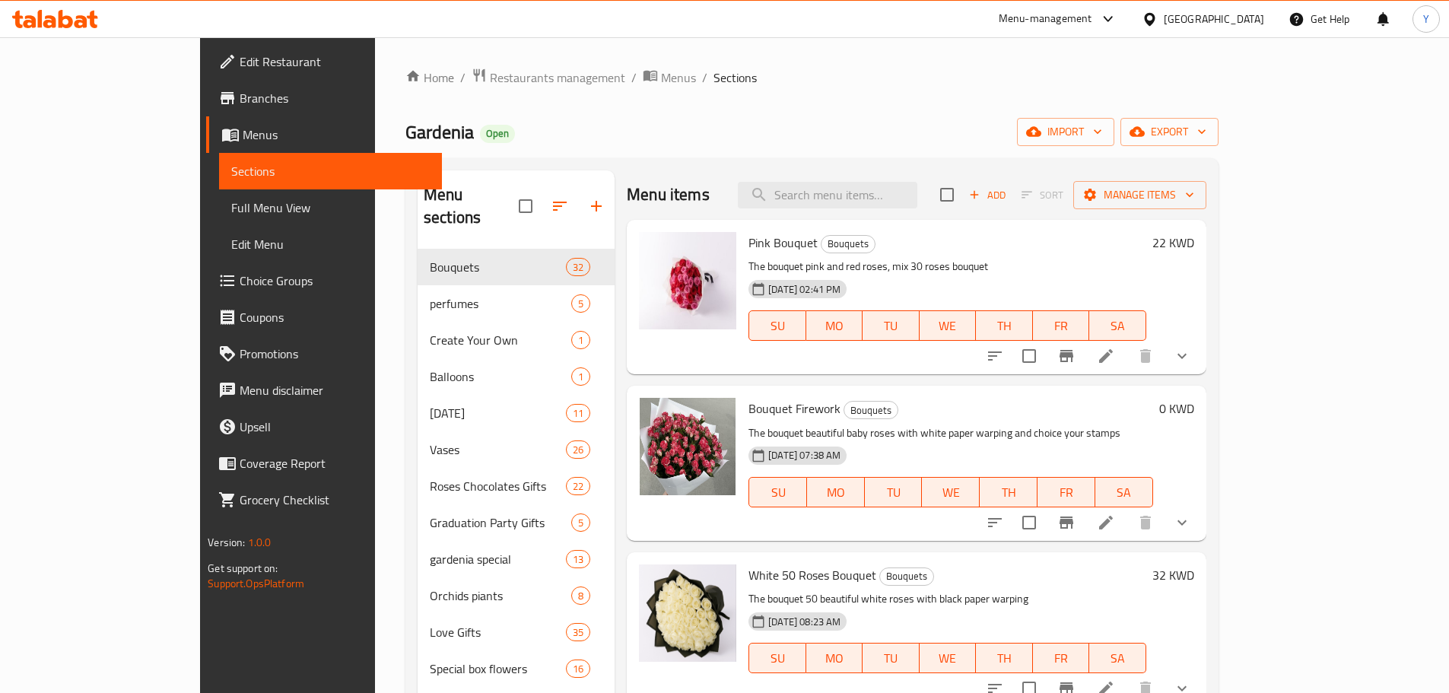  What do you see at coordinates (828, 195) in the screenshot?
I see `input: search` at bounding box center [828, 195].